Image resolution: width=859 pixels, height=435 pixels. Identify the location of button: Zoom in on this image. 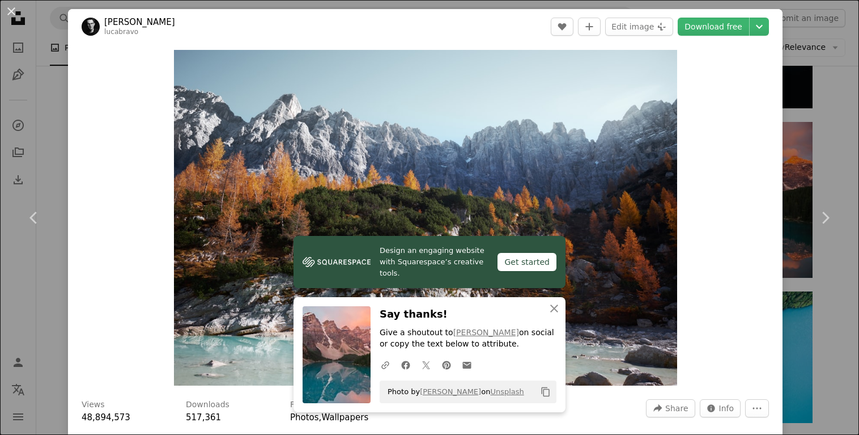
(425, 218).